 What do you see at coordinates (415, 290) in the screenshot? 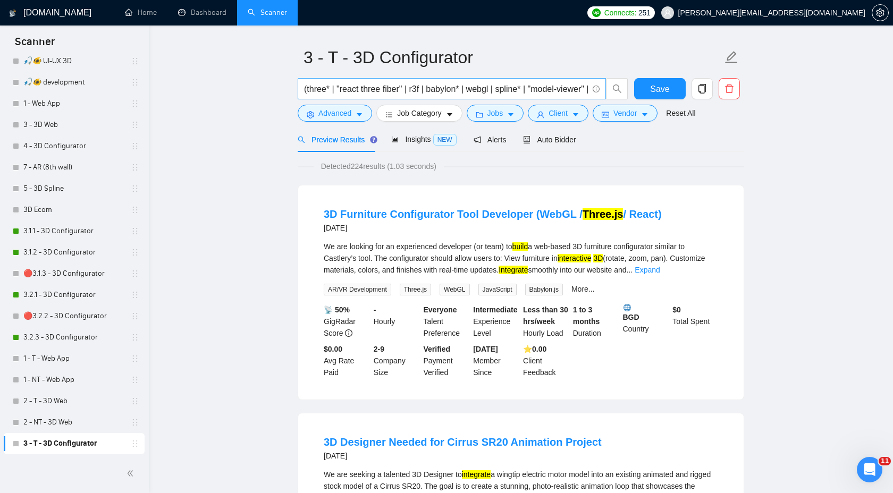
I see `span: Three.js` at bounding box center [415, 290].